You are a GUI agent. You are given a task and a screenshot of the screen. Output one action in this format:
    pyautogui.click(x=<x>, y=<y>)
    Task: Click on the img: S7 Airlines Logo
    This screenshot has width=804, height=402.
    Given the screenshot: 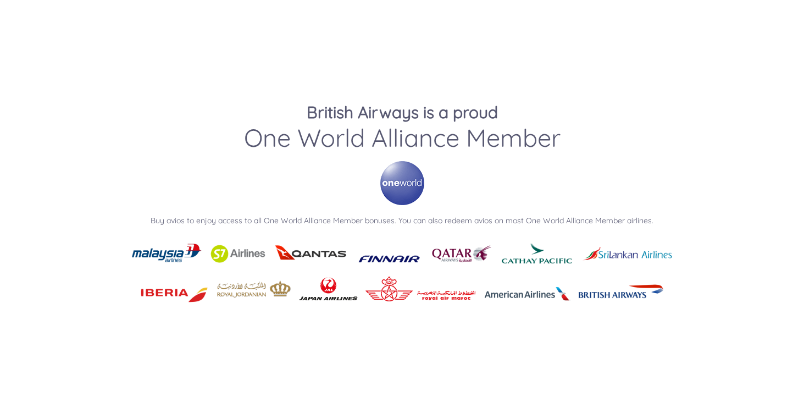 What is the action you would take?
    pyautogui.click(x=238, y=254)
    